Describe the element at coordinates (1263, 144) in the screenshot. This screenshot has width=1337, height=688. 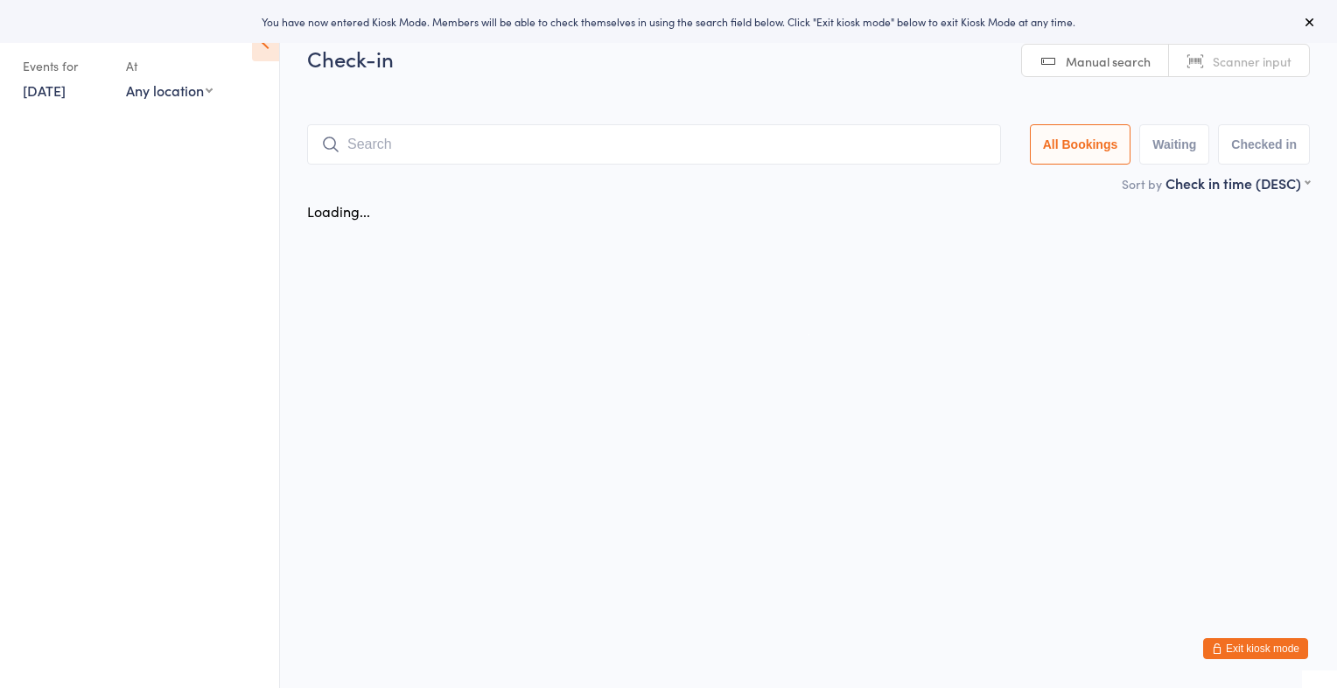
I see `button: Checked in` at that location.